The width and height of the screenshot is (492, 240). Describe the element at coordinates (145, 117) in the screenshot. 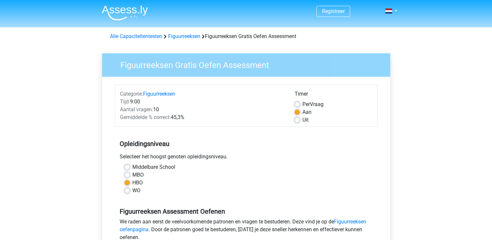

I see `span: Gemiddelde % correct:` at that location.